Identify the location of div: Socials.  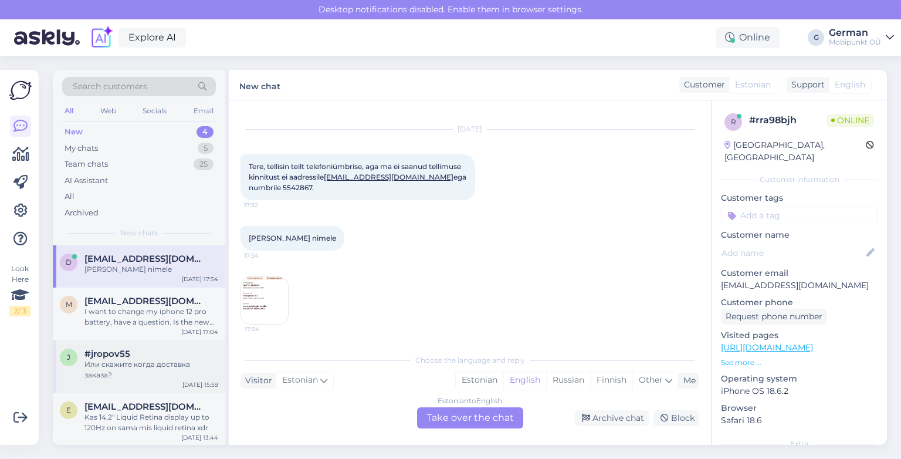
(154, 111).